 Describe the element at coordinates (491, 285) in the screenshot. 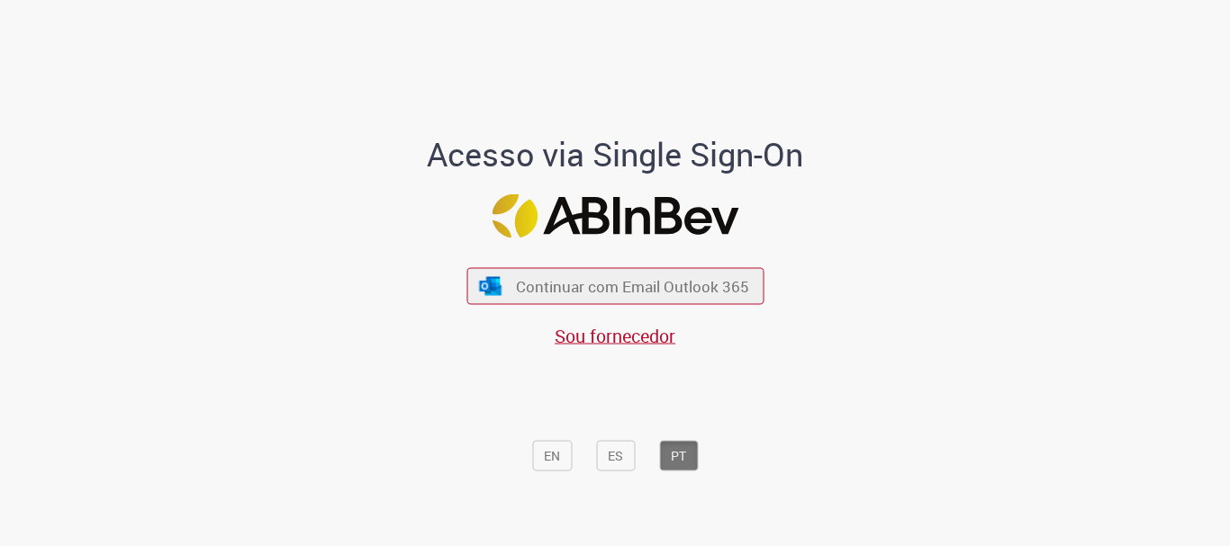

I see `img: ícone Azure/Microsoft 360` at that location.